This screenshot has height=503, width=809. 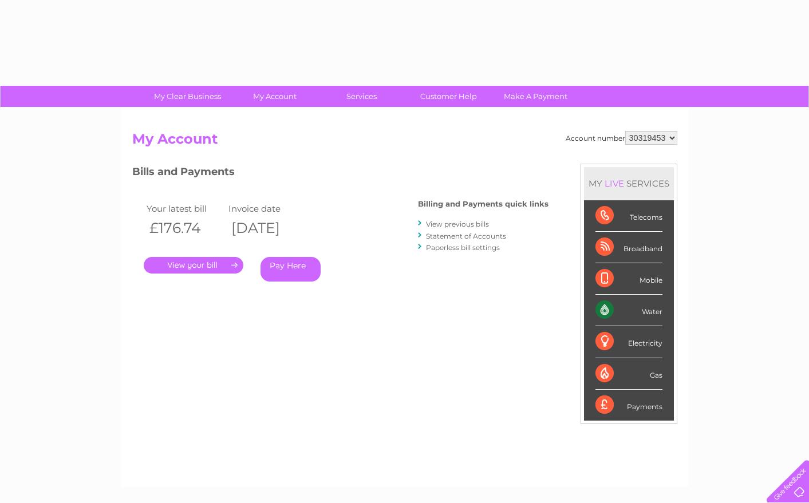 I want to click on div: Gas, so click(x=628, y=374).